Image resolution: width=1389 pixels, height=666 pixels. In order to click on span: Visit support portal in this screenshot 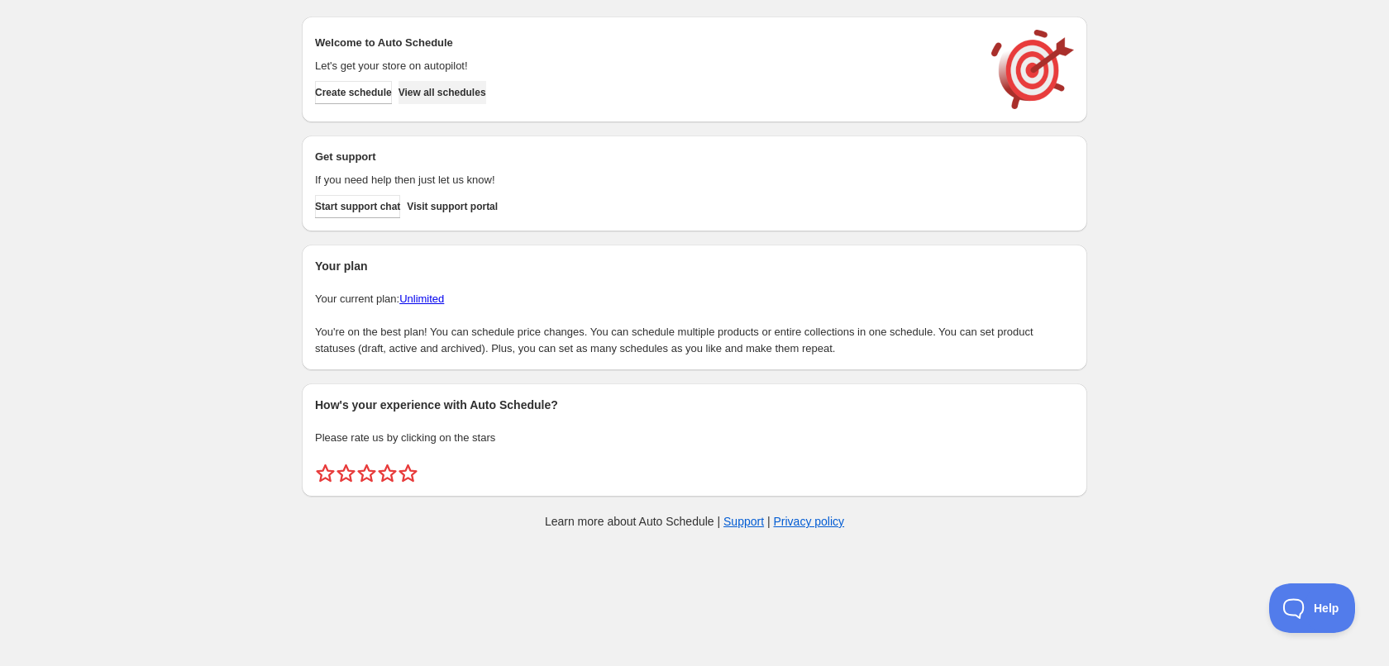, I will do `click(452, 207)`.